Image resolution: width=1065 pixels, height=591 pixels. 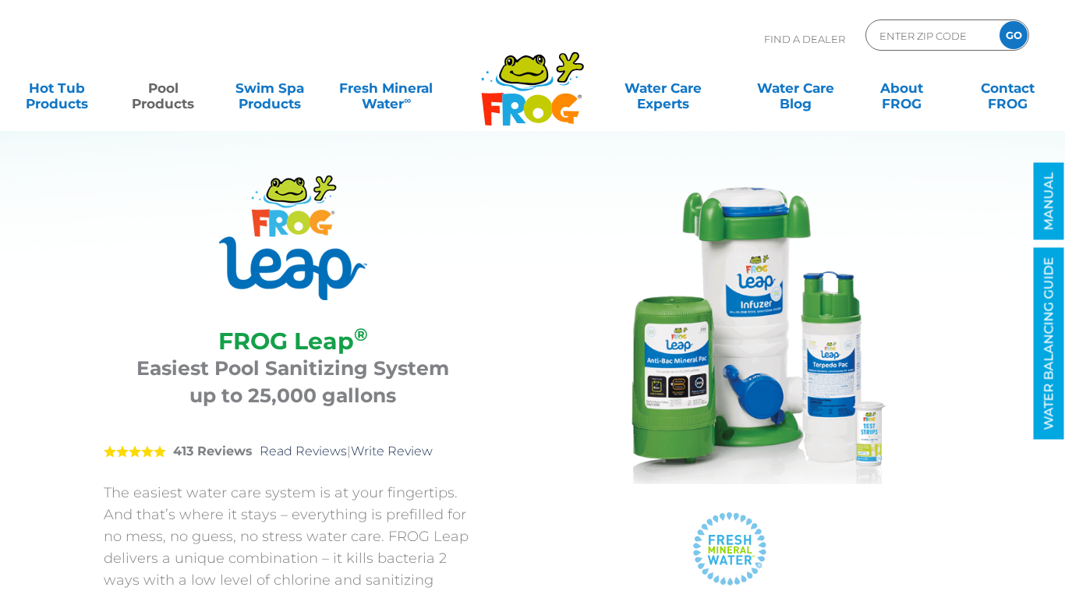 I want to click on p: Find A Dealer, so click(x=804, y=39).